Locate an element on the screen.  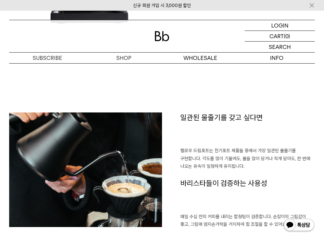
img: f0fb7ad4ba0adf203bdaa8a43417b2cc_214736.jpg is located at coordinates (86, 170).